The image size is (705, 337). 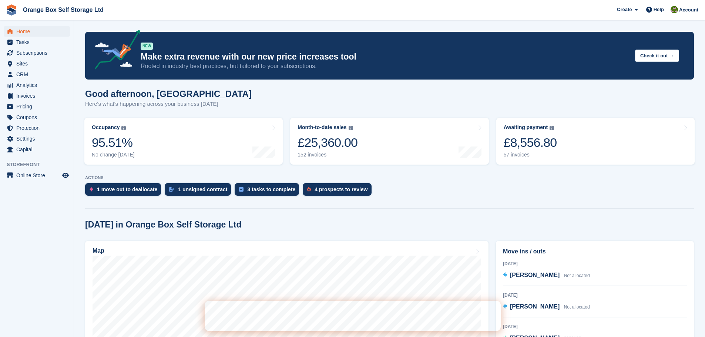 I want to click on span: Help, so click(x=659, y=10).